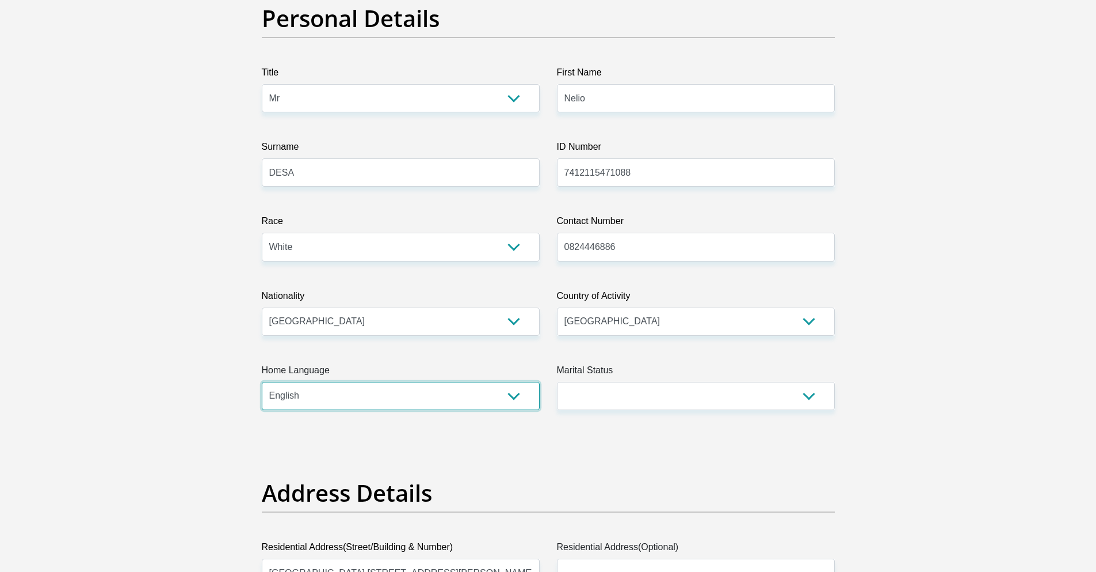 This screenshot has width=1096, height=572. I want to click on label: Contact Number, so click(696, 223).